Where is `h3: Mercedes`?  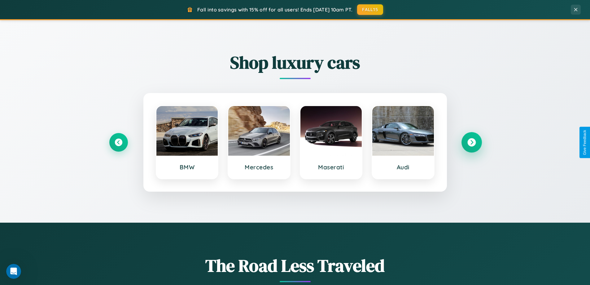 h3: Mercedes is located at coordinates (259, 167).